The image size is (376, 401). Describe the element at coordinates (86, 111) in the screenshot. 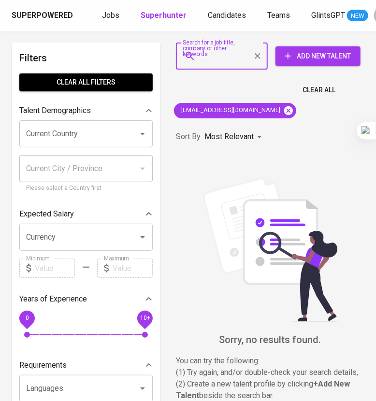

I see `div: Talent Demographics` at that location.